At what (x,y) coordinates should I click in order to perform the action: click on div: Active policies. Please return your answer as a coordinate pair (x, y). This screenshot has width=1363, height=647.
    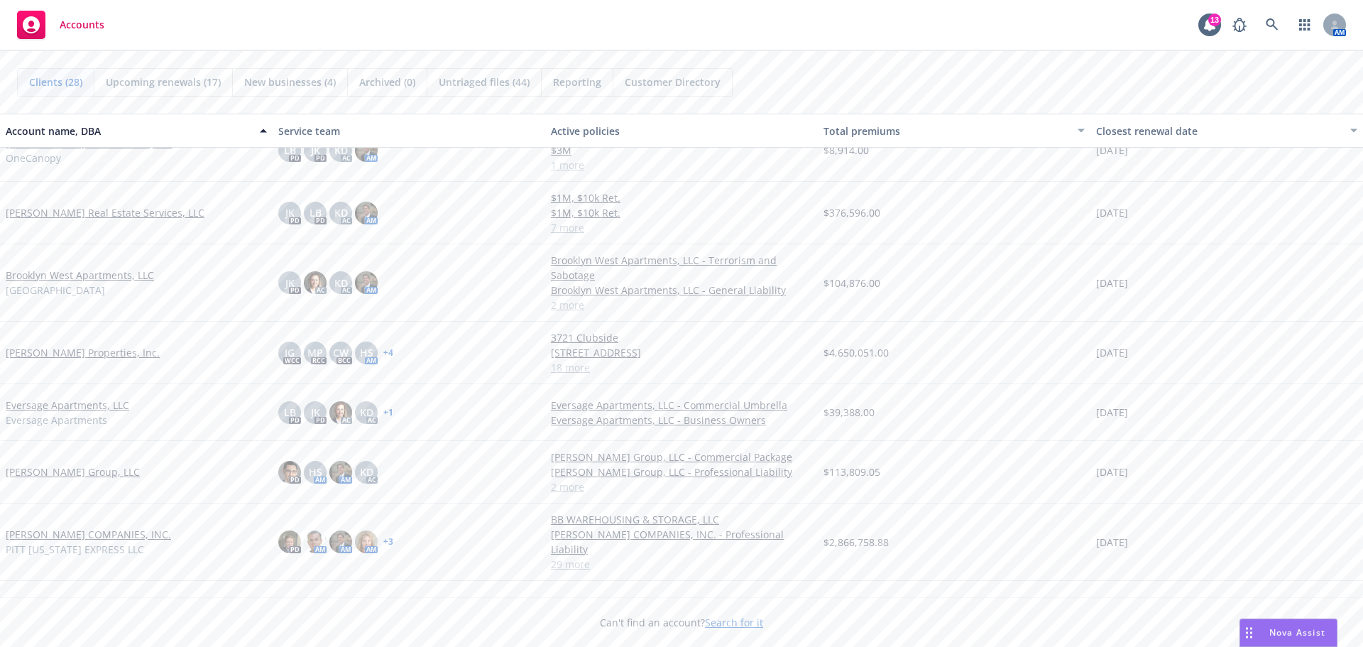
    Looking at the image, I should click on (682, 131).